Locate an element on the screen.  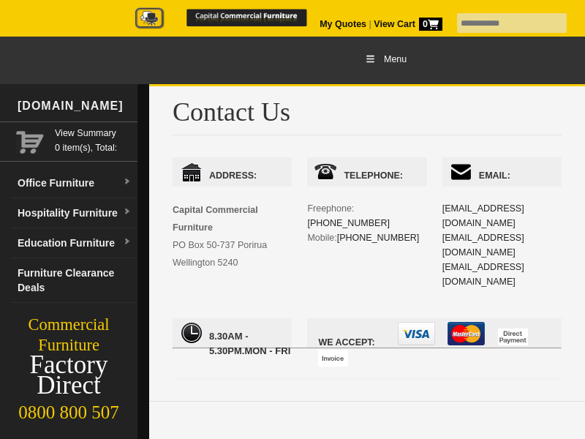
h1: Contact Us is located at coordinates (367, 116).